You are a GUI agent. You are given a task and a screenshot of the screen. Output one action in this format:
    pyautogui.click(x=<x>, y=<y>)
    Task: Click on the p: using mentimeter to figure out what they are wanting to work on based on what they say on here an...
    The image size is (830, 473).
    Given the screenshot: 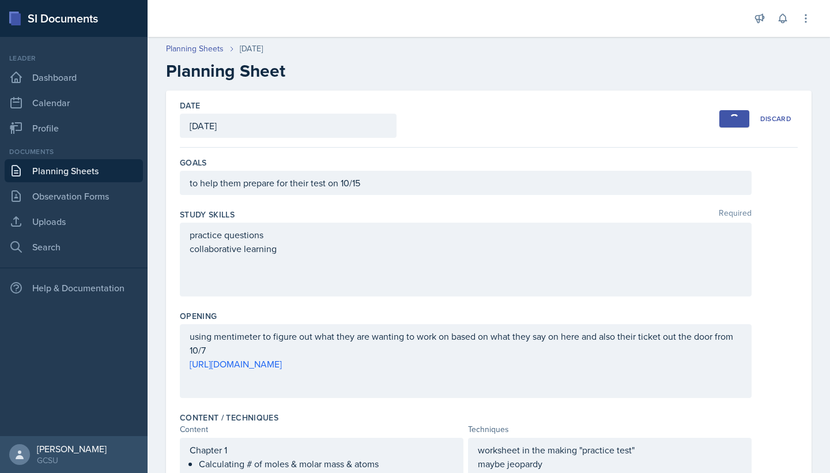 What is the action you would take?
    pyautogui.click(x=466, y=343)
    